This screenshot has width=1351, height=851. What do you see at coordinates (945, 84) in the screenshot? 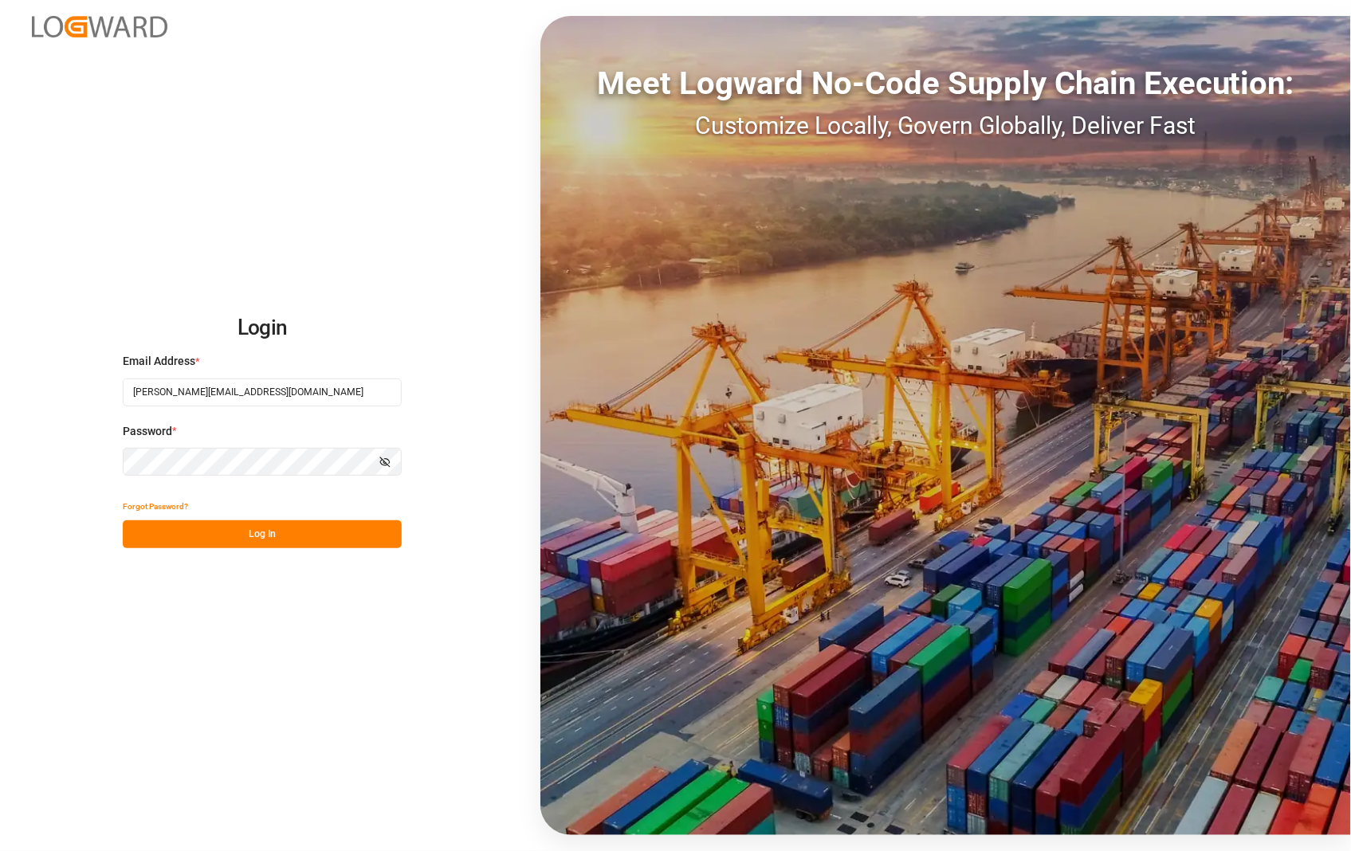
I see `div: Meet Logward No-Code Supply Chain Execution:` at bounding box center [945, 84].